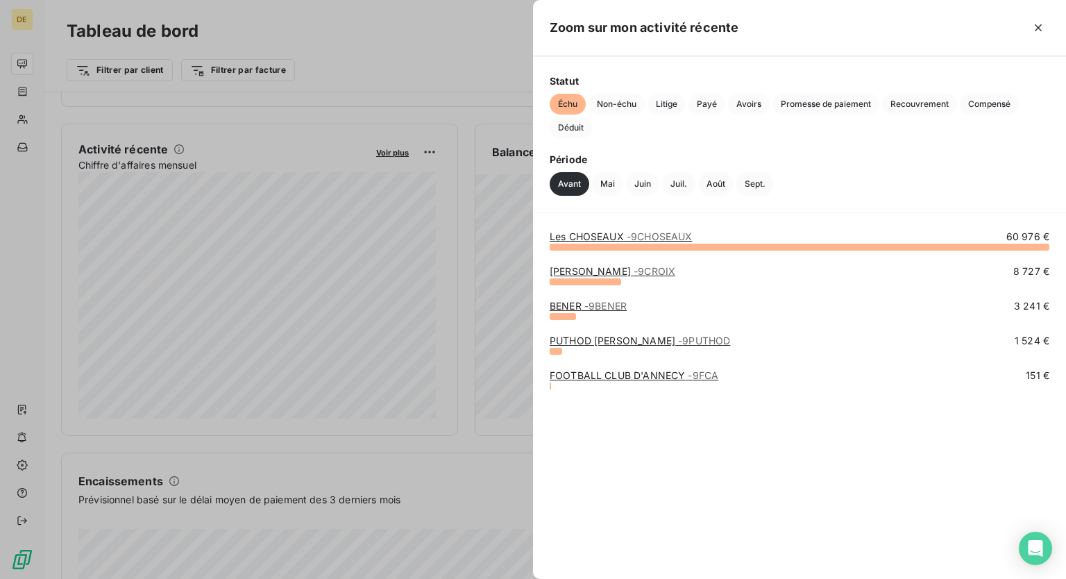 This screenshot has width=1066, height=579. What do you see at coordinates (703, 375) in the screenshot?
I see `span: - 9FCA` at bounding box center [703, 375].